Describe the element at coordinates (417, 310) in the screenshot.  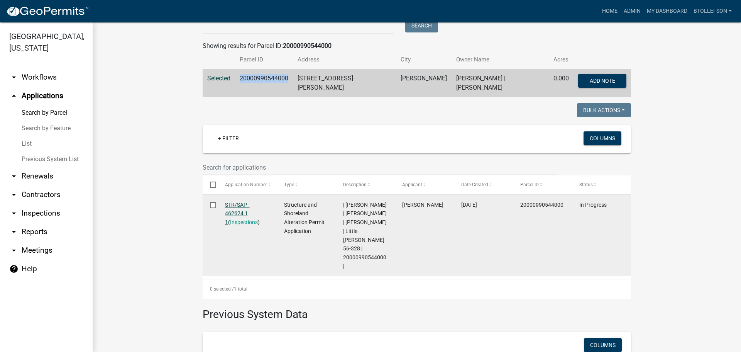
I see `h3: Previous System Data` at that location.